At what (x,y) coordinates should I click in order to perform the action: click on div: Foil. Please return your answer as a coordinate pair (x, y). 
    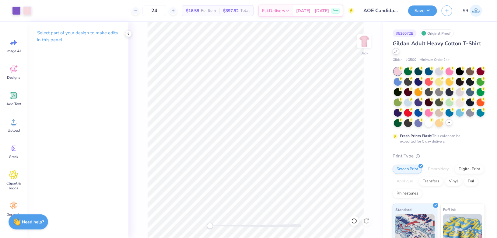
    Looking at the image, I should click on (471, 182).